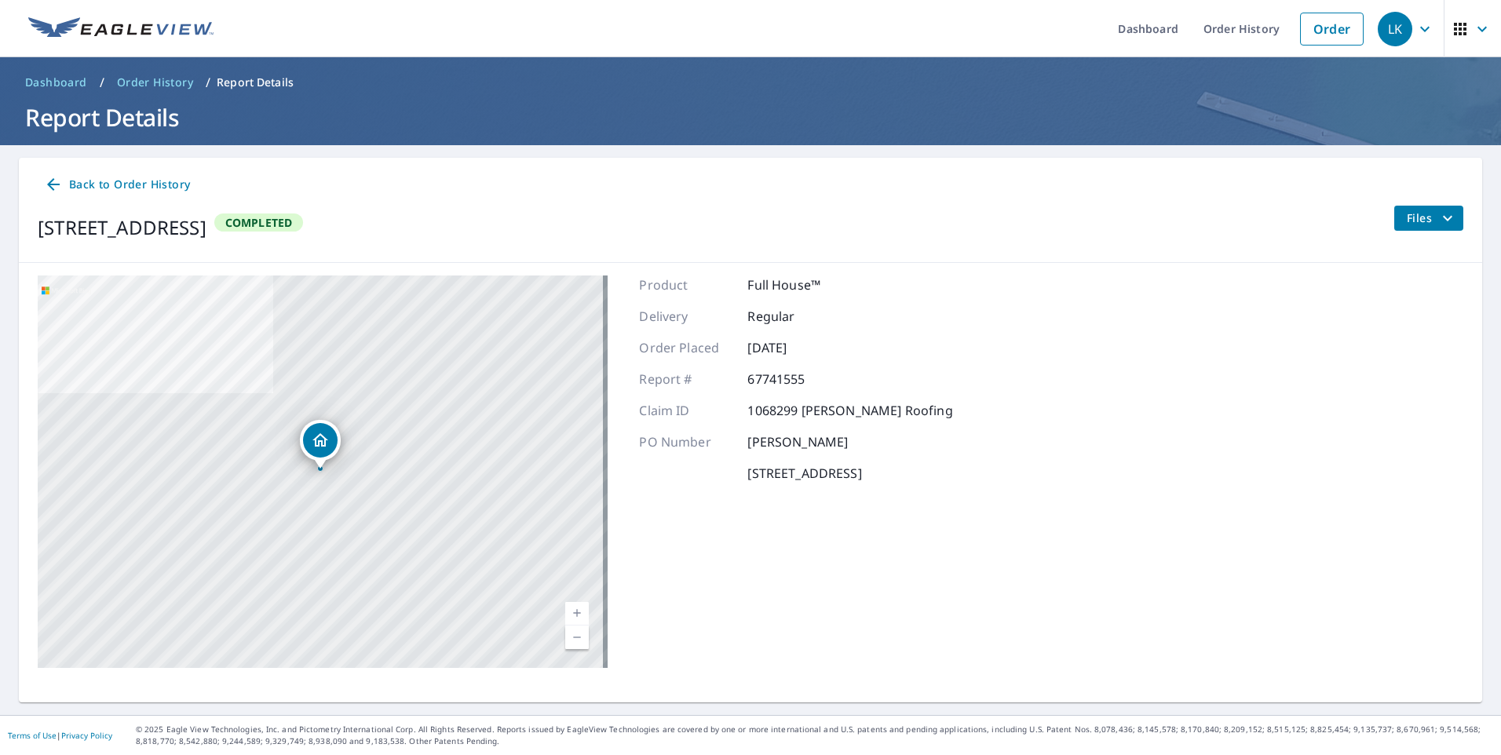  What do you see at coordinates (686, 411) in the screenshot?
I see `p: Claim ID` at bounding box center [686, 411].